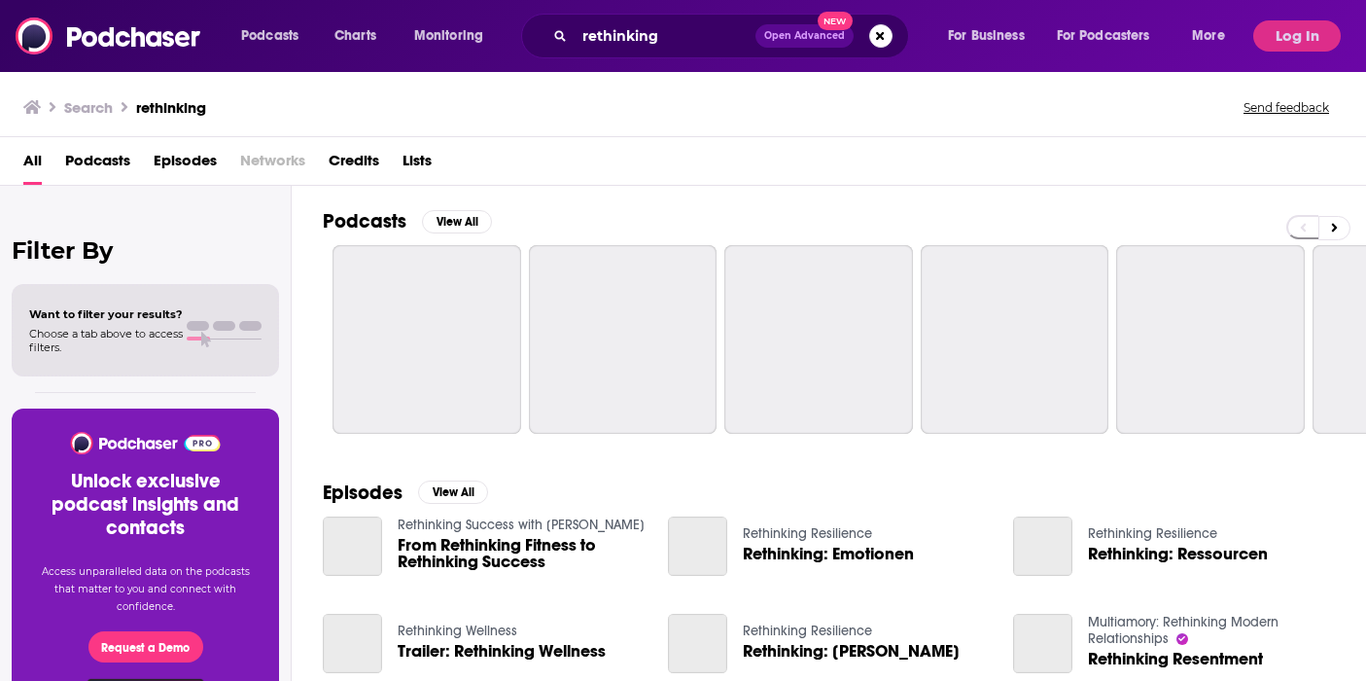  I want to click on a: Multiamory: Rethinking Modern Relationships, so click(1183, 630).